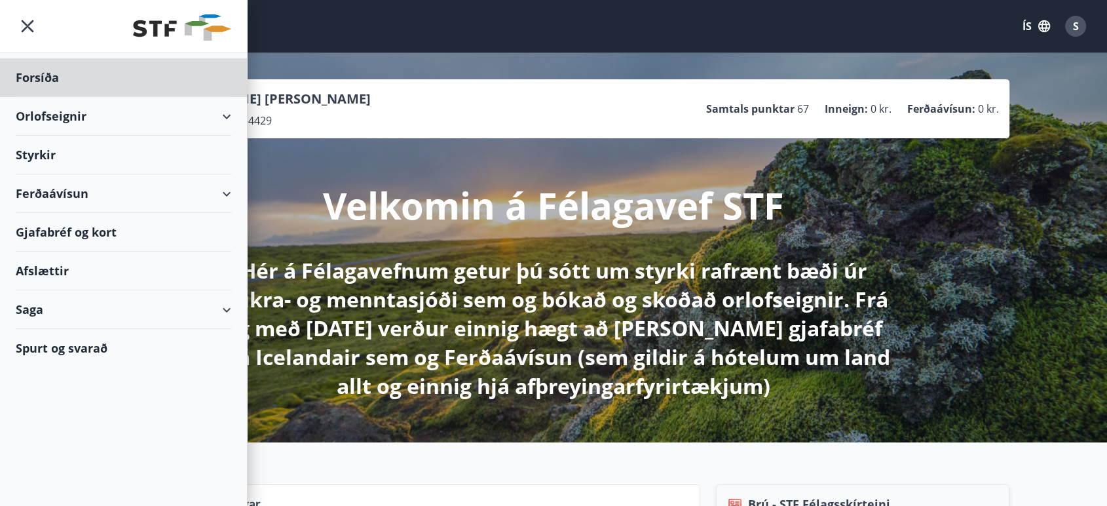  What do you see at coordinates (1075, 26) in the screenshot?
I see `span: S` at bounding box center [1075, 26].